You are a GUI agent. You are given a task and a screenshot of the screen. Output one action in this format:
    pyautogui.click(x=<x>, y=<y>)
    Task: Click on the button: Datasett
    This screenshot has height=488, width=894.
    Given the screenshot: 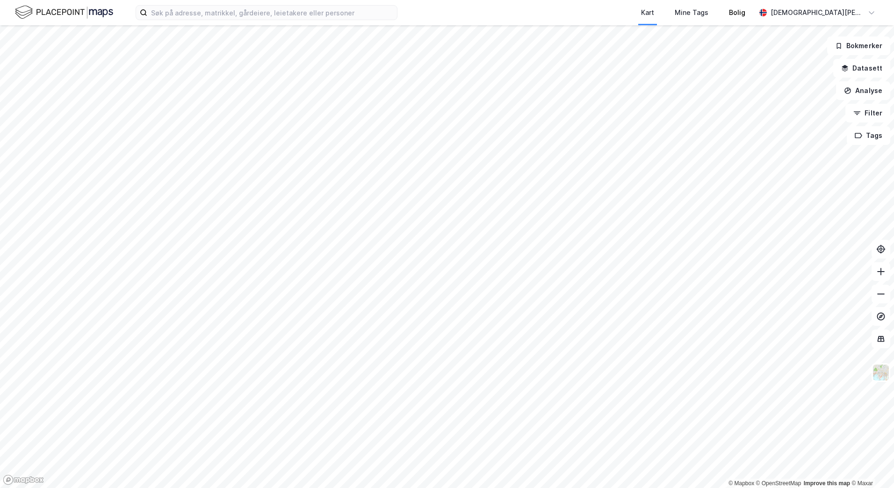 What is the action you would take?
    pyautogui.click(x=862, y=68)
    